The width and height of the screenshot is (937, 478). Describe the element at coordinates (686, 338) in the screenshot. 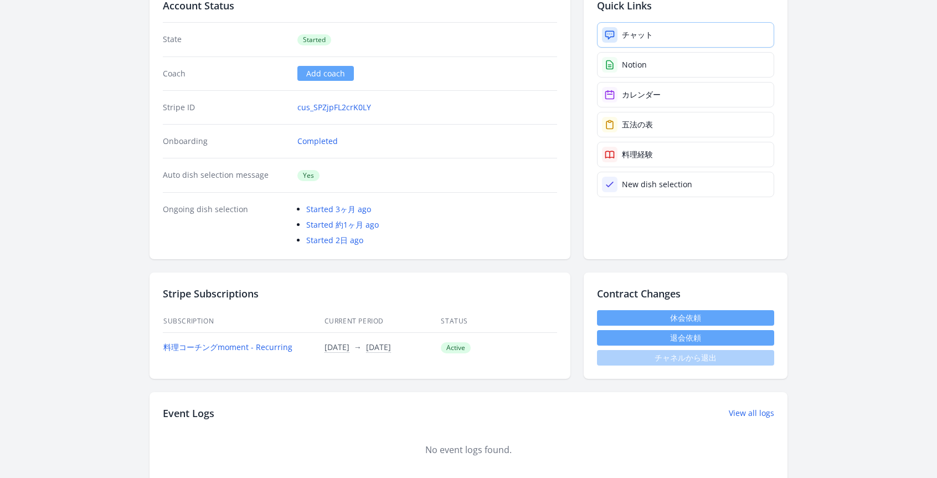

I see `button: 退会依頼` at that location.